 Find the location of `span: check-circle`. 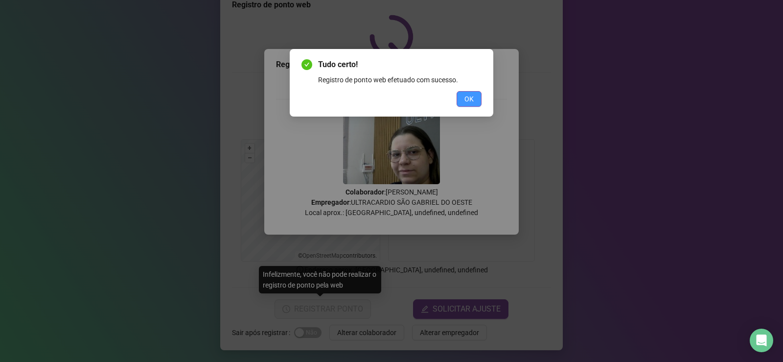

span: check-circle is located at coordinates (307, 65).